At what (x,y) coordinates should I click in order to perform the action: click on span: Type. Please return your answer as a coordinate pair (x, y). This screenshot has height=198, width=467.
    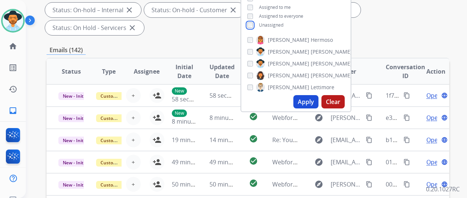
    Looking at the image, I should click on (109, 71).